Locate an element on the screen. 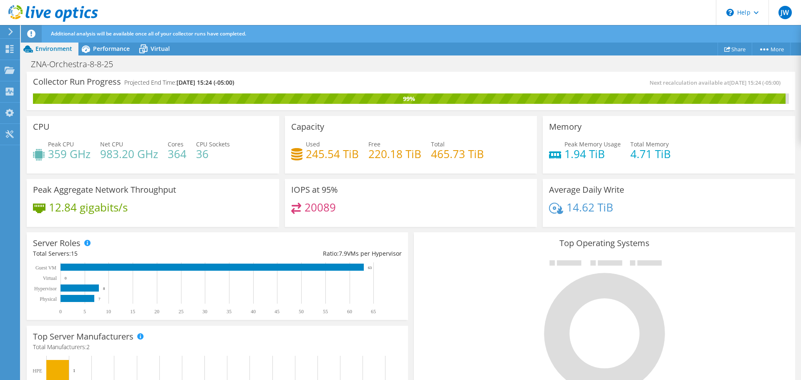 The height and width of the screenshot is (380, 801). span: Performance is located at coordinates (111, 48).